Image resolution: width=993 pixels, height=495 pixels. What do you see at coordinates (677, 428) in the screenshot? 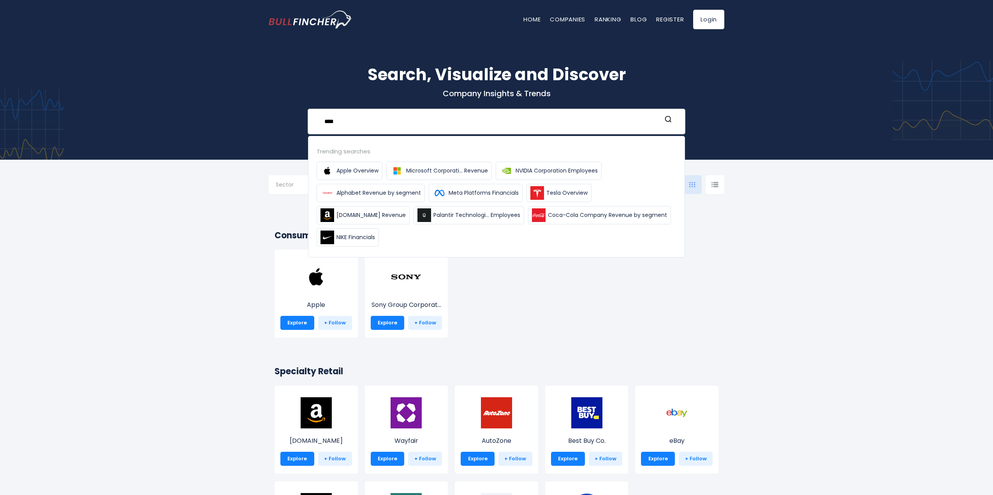
I see `a: eBay` at bounding box center [677, 428].